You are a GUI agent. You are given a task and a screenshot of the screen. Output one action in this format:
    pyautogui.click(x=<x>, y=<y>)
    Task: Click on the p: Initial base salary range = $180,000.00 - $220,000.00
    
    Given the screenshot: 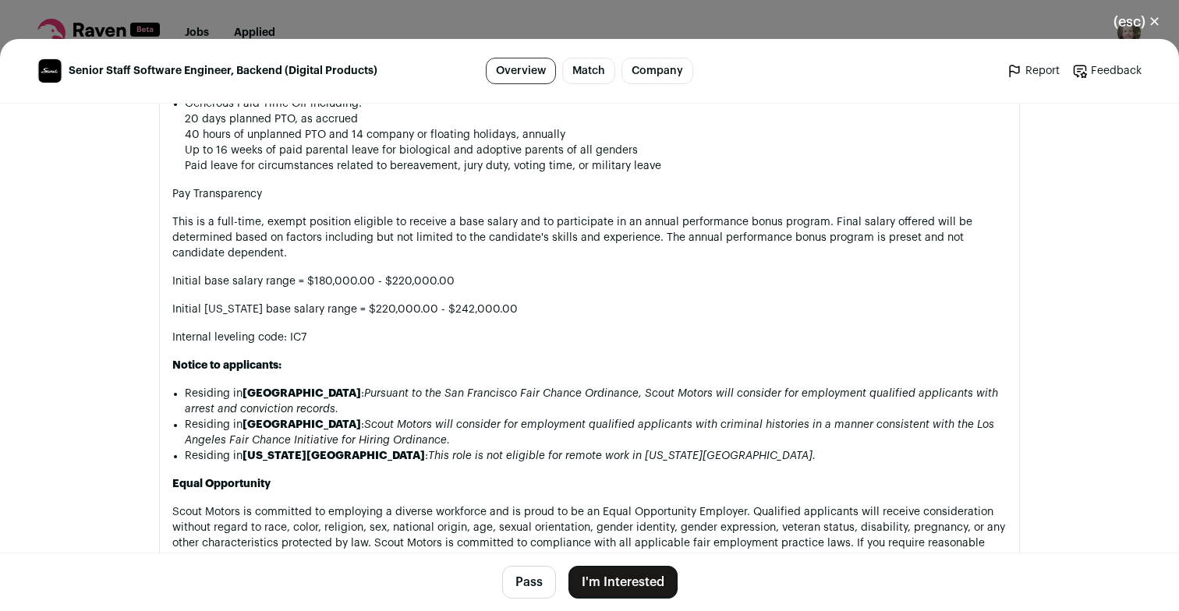 What is the action you would take?
    pyautogui.click(x=589, y=281)
    